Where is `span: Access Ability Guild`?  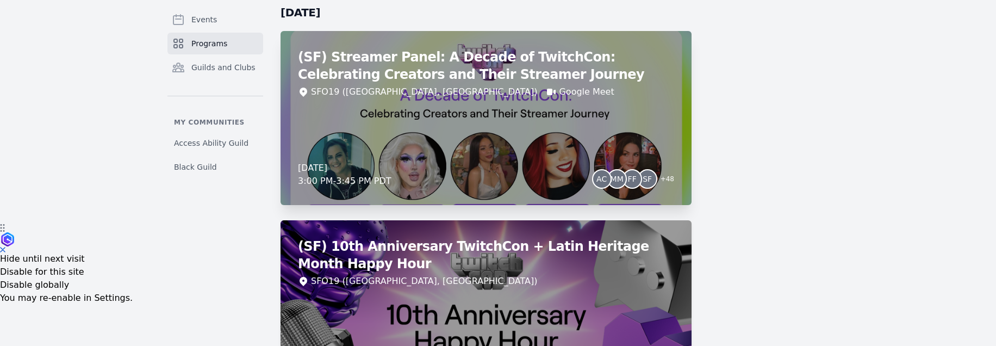 span: Access Ability Guild is located at coordinates (211, 143).